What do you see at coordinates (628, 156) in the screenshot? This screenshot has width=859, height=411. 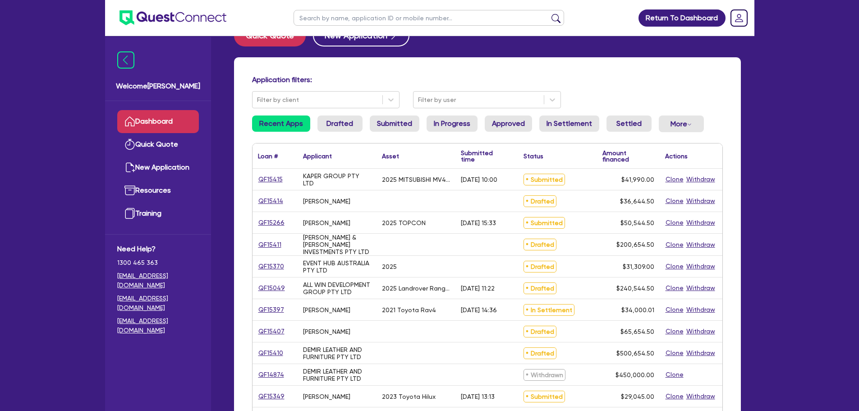 I see `div: Amount financed` at bounding box center [628, 156].